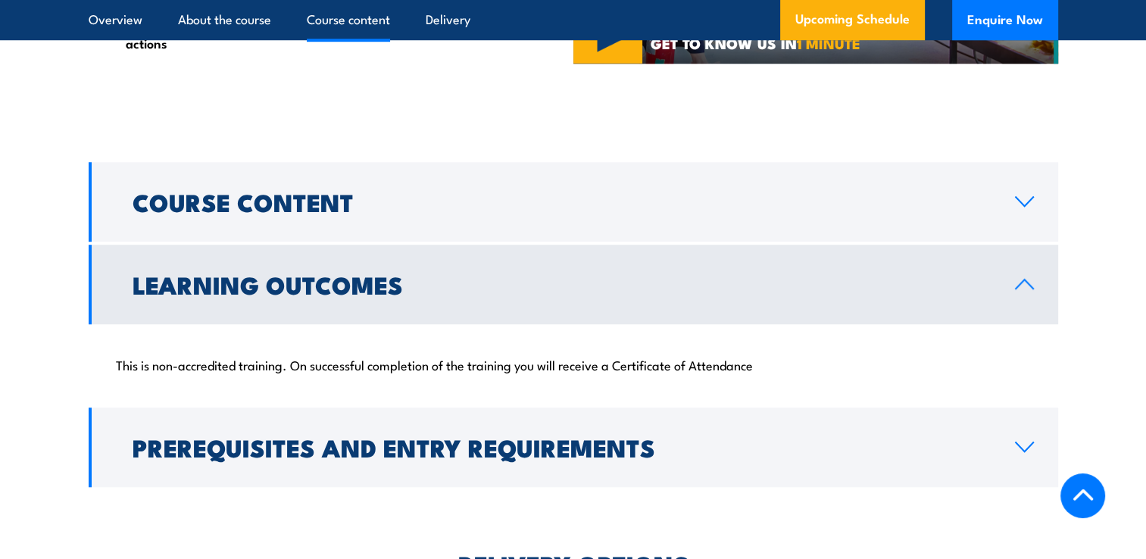 This screenshot has height=559, width=1146. I want to click on a: Prerequisites and Entry Requirements, so click(573, 447).